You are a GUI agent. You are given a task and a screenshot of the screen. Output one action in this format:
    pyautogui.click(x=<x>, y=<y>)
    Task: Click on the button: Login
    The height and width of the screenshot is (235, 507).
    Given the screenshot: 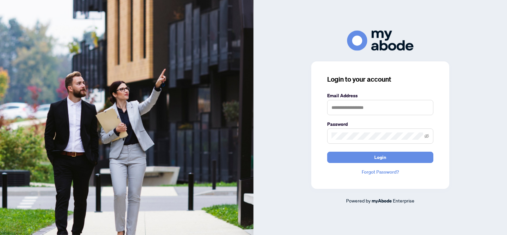 What is the action you would take?
    pyautogui.click(x=380, y=157)
    